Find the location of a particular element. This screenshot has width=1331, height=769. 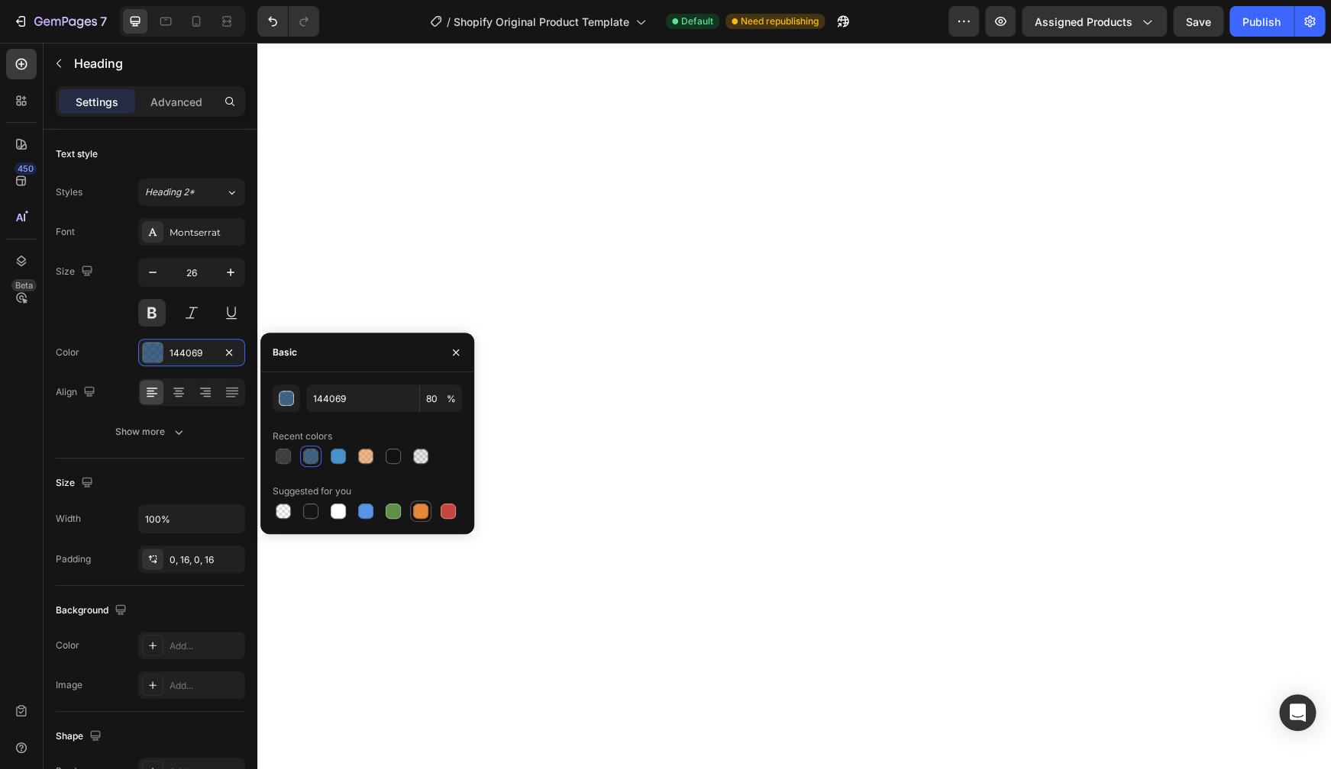

button: Show more is located at coordinates (150, 432).